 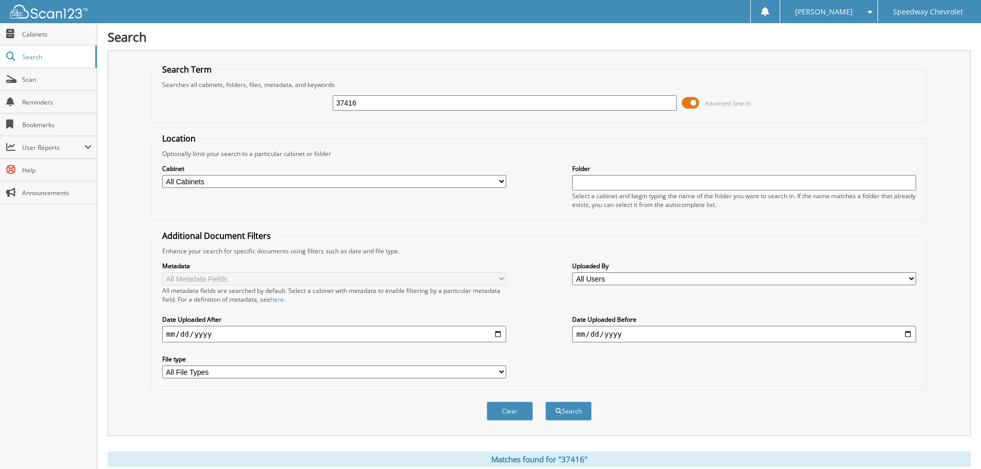 What do you see at coordinates (56, 57) in the screenshot?
I see `span: Search` at bounding box center [56, 57].